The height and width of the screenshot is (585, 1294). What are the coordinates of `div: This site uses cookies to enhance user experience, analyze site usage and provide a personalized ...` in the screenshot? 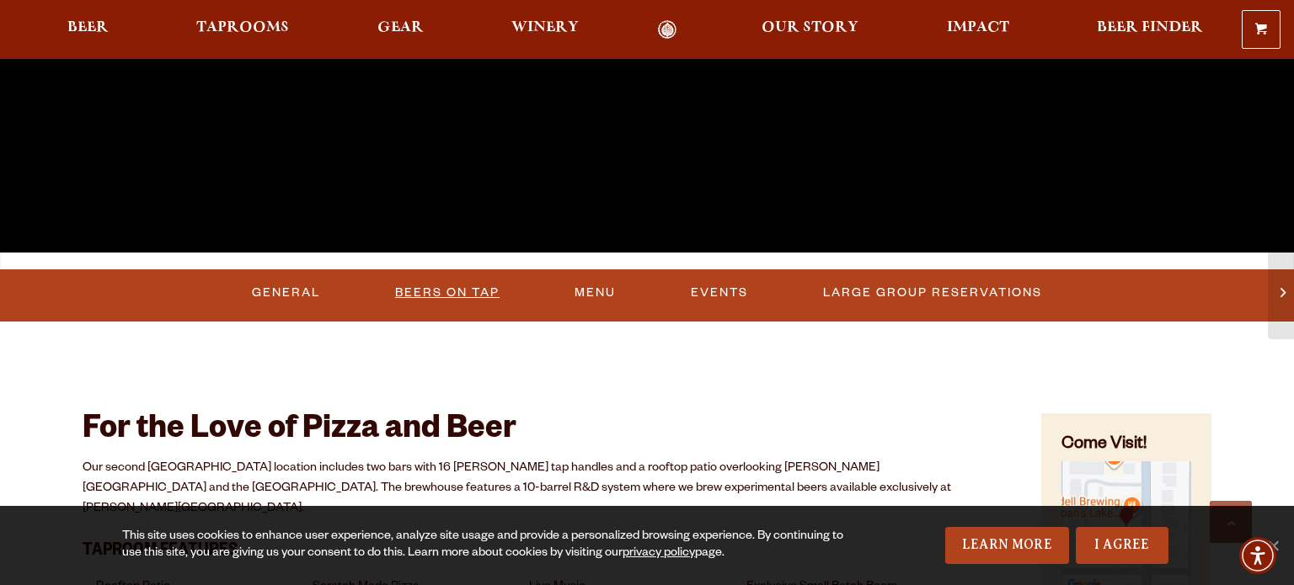 It's located at (485, 546).